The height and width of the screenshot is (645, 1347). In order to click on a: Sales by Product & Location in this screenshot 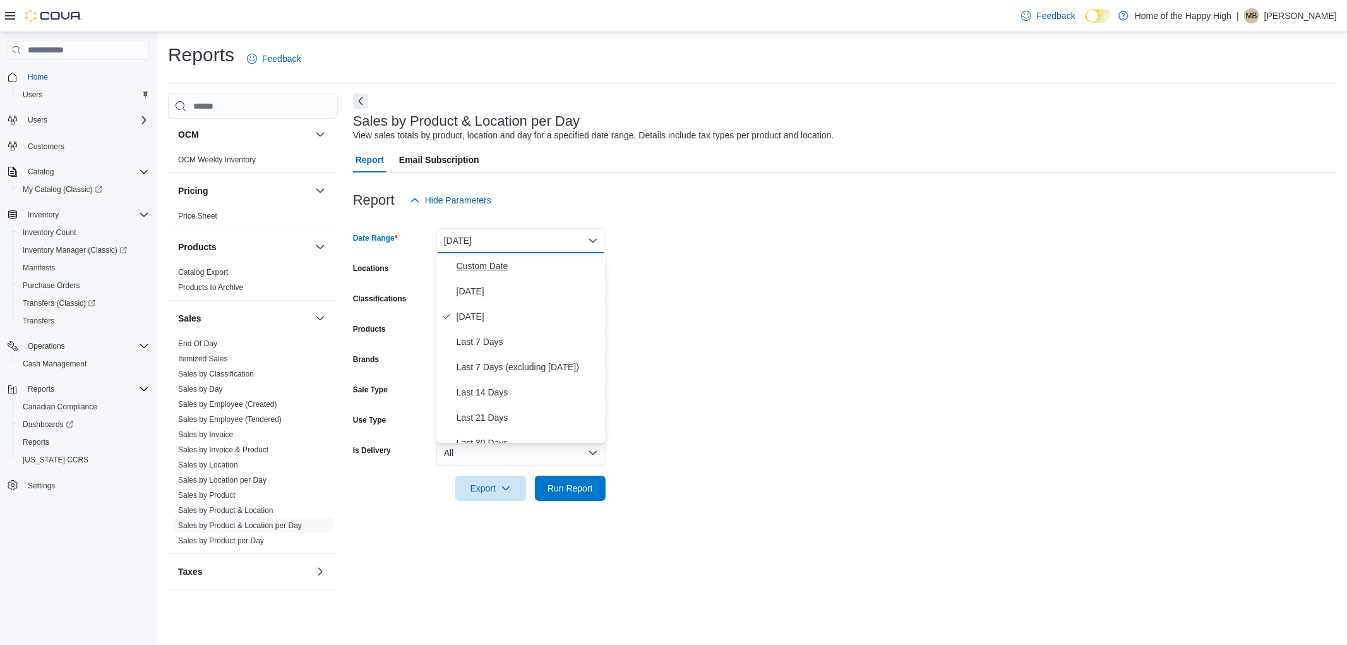, I will do `click(225, 510)`.